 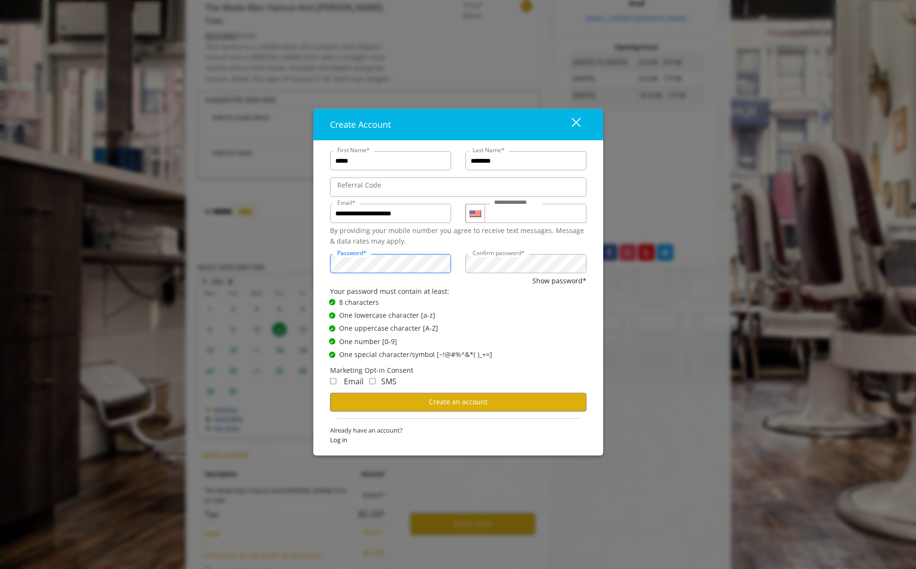 What do you see at coordinates (488, 150) in the screenshot?
I see `label: Last Name*` at bounding box center [488, 150].